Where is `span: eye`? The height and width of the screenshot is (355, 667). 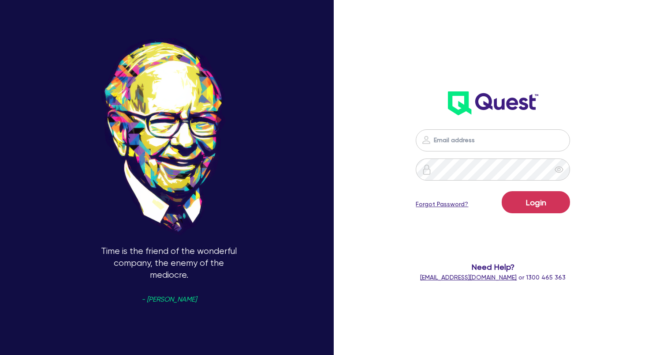
span: eye is located at coordinates (559, 169).